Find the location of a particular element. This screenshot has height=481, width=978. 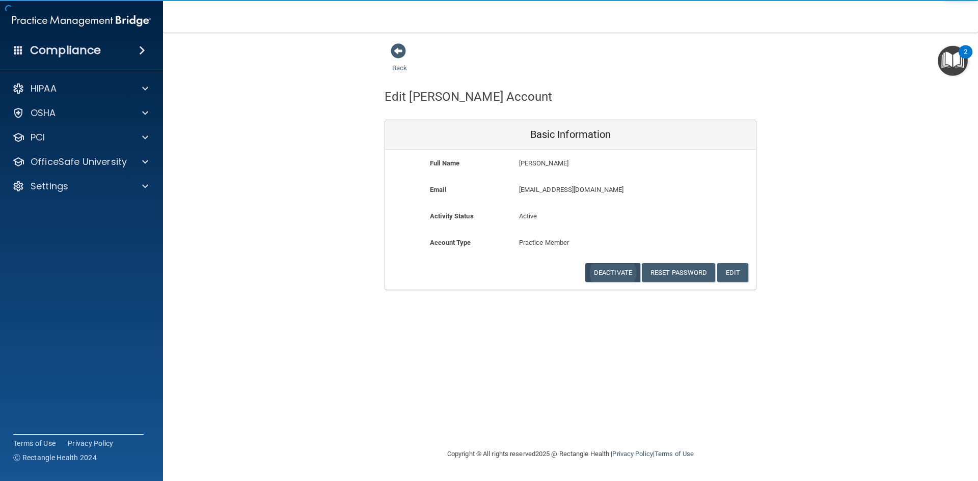

button: Reset Password is located at coordinates (678, 272).